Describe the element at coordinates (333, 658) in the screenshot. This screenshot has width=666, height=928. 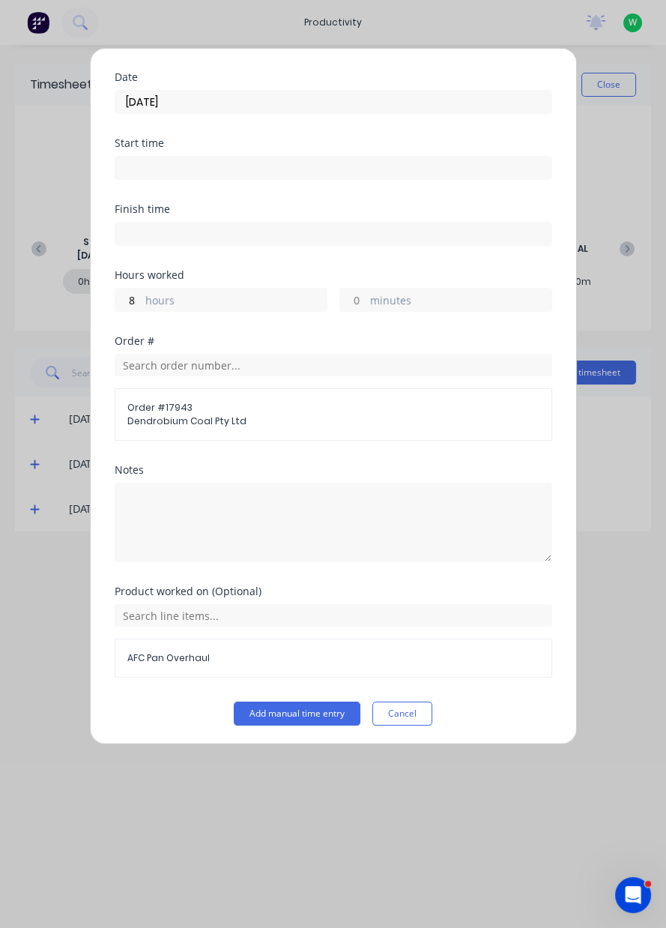
I see `span: AFC Pan Overhaul` at that location.